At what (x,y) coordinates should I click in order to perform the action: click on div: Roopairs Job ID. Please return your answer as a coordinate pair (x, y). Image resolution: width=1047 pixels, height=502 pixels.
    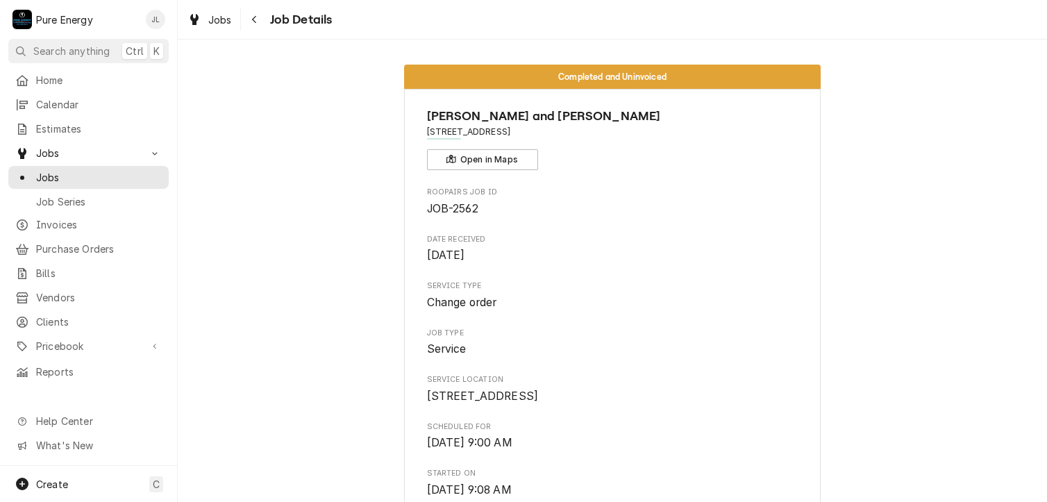
    Looking at the image, I should click on (612, 201).